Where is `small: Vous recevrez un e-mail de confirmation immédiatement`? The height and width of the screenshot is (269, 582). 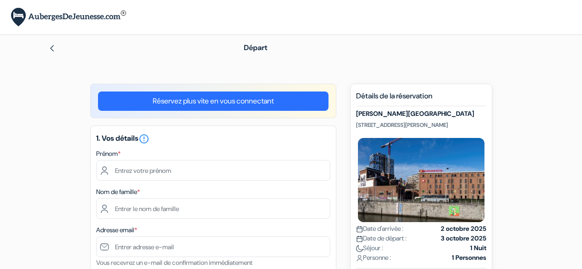
small: Vous recevrez un e-mail de confirmation immédiatement is located at coordinates (174, 263).